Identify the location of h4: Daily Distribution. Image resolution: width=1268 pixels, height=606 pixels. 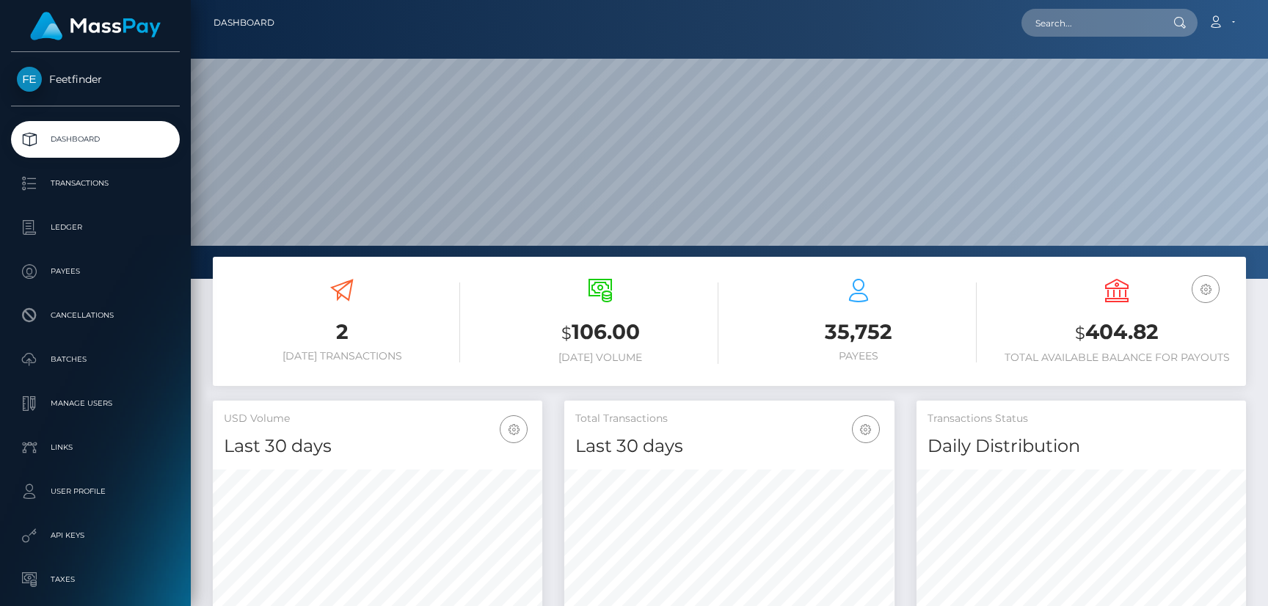
(1081, 446).